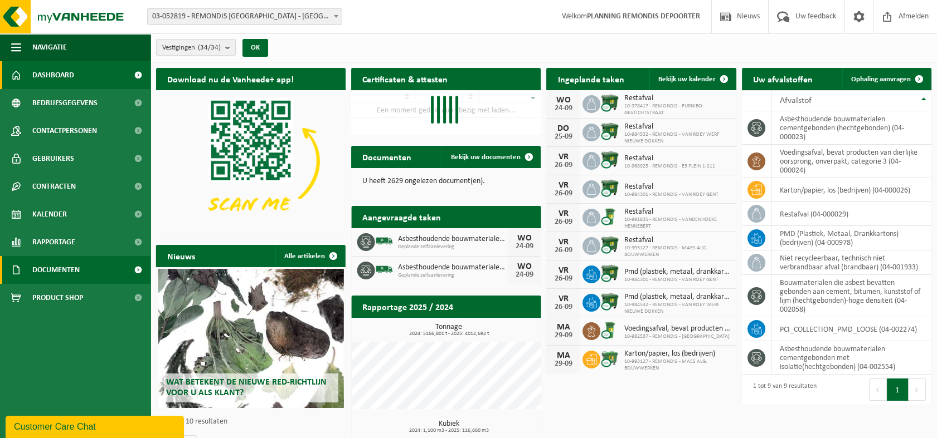  I want to click on span: Documenten, so click(56, 270).